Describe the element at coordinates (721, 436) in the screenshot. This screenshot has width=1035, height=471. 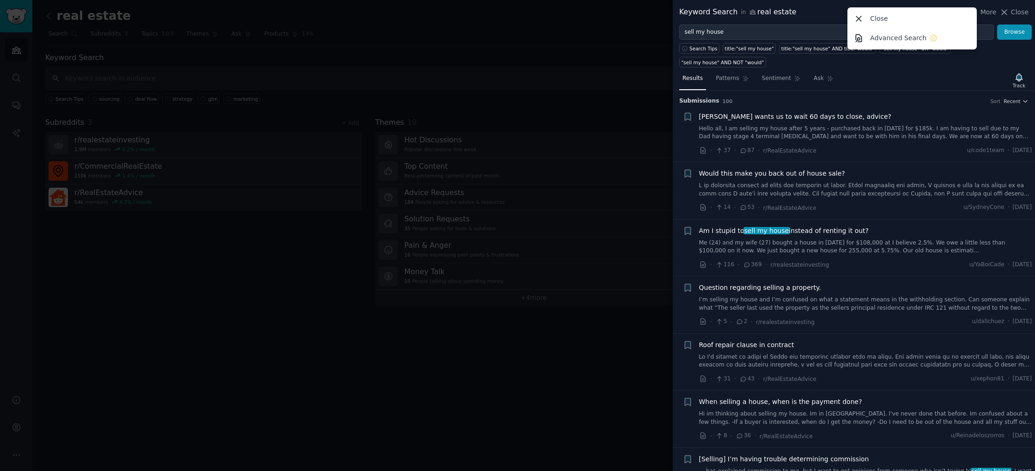
I see `span: 8` at that location.